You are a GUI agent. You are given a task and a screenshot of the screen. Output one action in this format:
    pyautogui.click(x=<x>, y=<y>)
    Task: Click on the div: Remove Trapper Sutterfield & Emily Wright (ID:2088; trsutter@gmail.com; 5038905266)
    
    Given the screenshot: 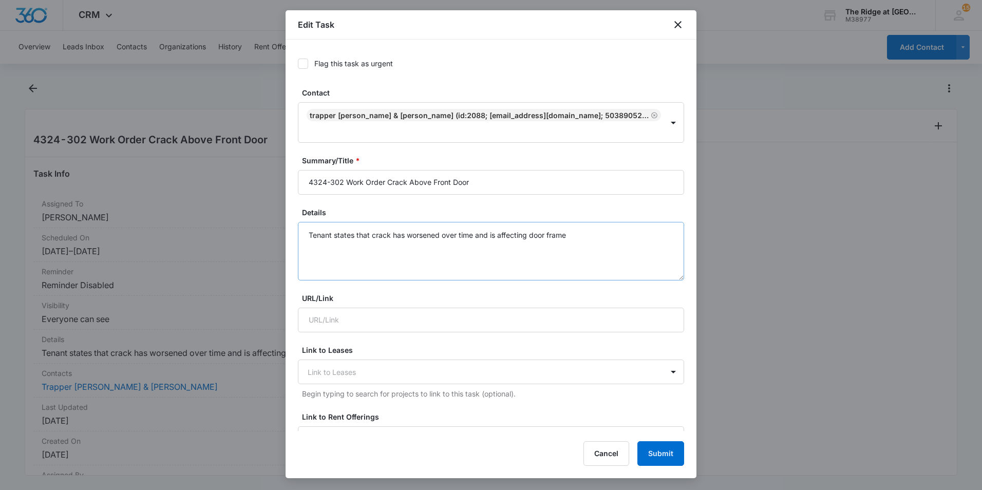 What is the action you would take?
    pyautogui.click(x=653, y=115)
    